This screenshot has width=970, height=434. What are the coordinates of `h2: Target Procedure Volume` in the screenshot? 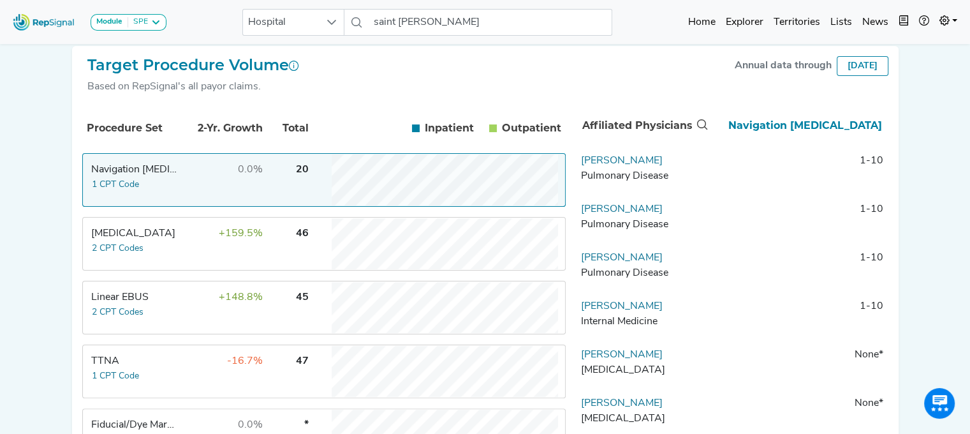 It's located at (193, 65).